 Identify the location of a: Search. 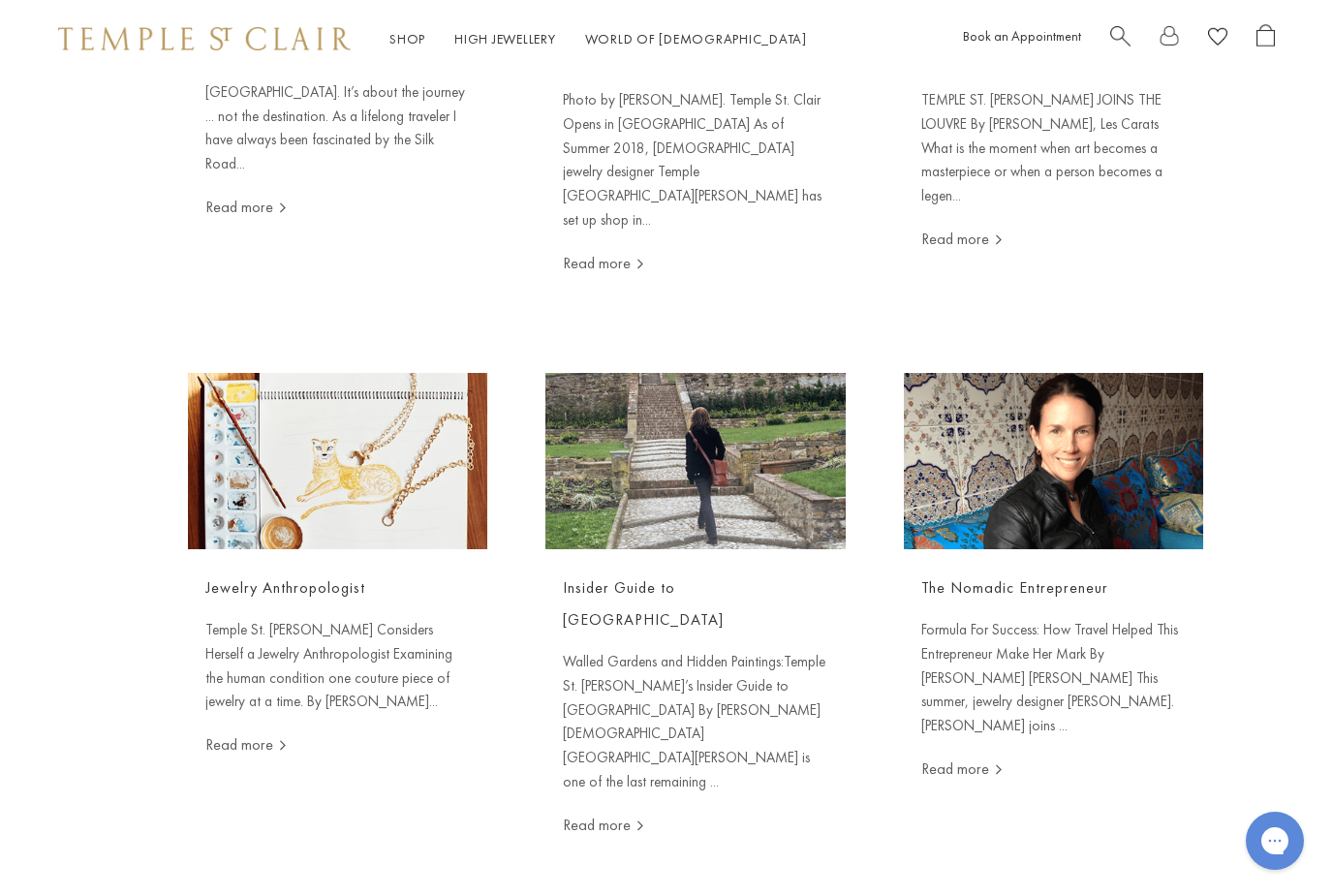
(1120, 39).